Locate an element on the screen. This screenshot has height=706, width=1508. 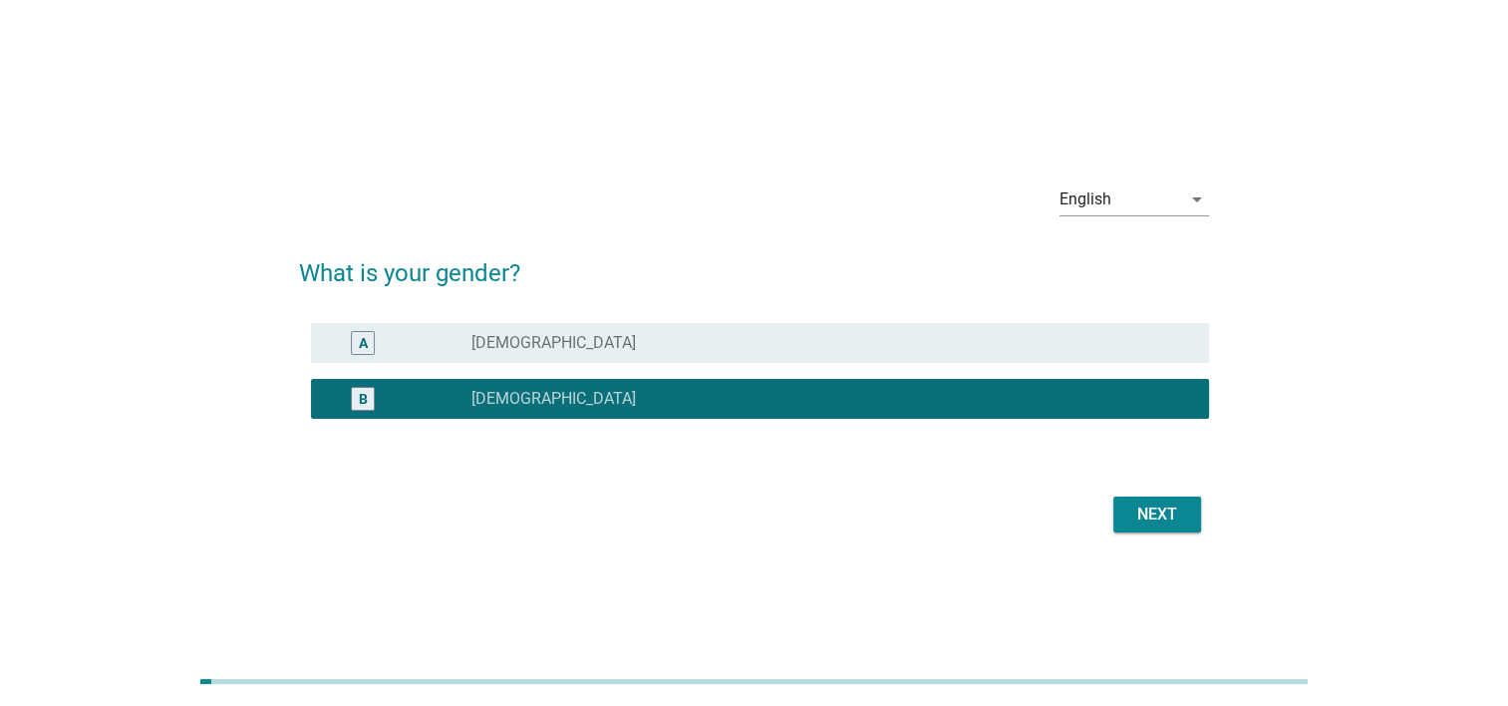
button: Next is located at coordinates (1157, 514).